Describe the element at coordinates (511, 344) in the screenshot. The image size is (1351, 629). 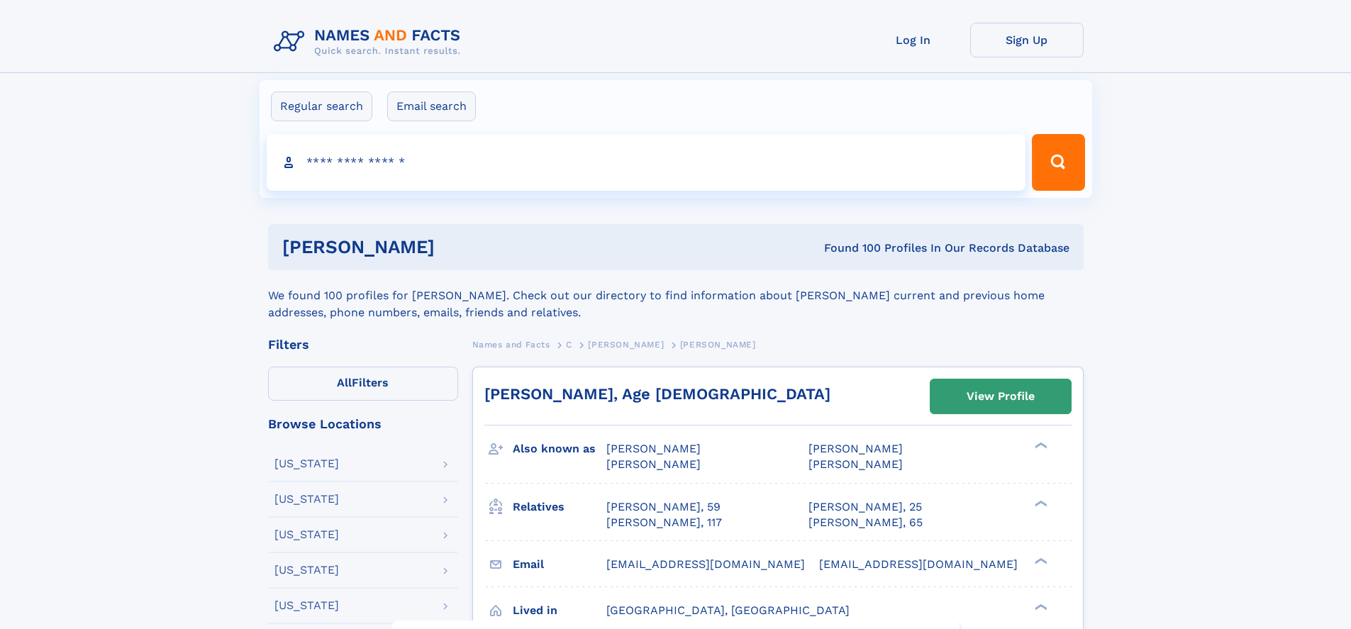
I see `a: Names and Facts` at that location.